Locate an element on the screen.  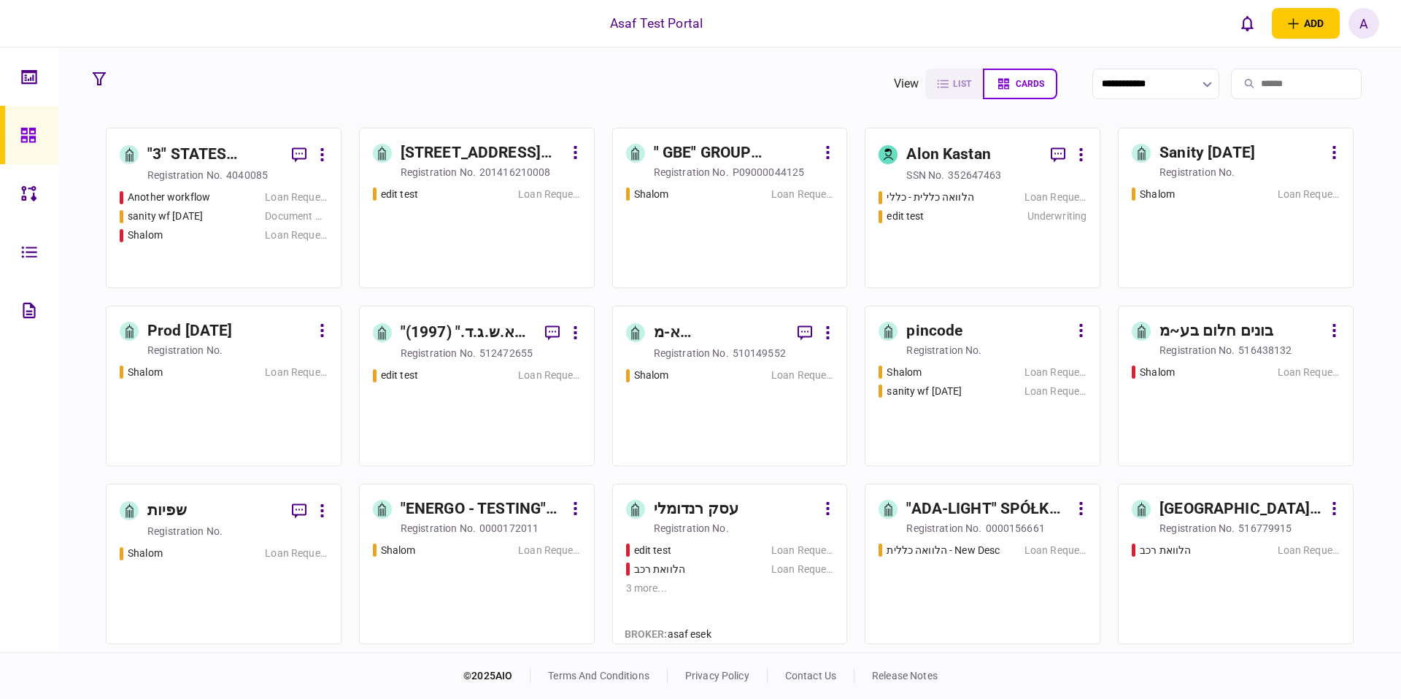
div: 201416210008 is located at coordinates (515, 172).